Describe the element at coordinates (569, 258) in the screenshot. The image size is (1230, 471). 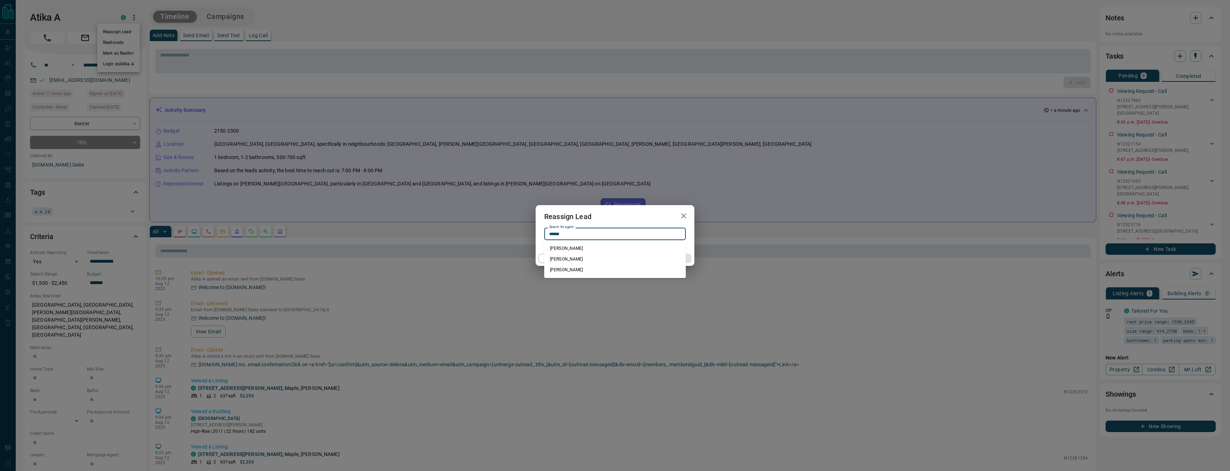
I see `button: Cancel` at that location.